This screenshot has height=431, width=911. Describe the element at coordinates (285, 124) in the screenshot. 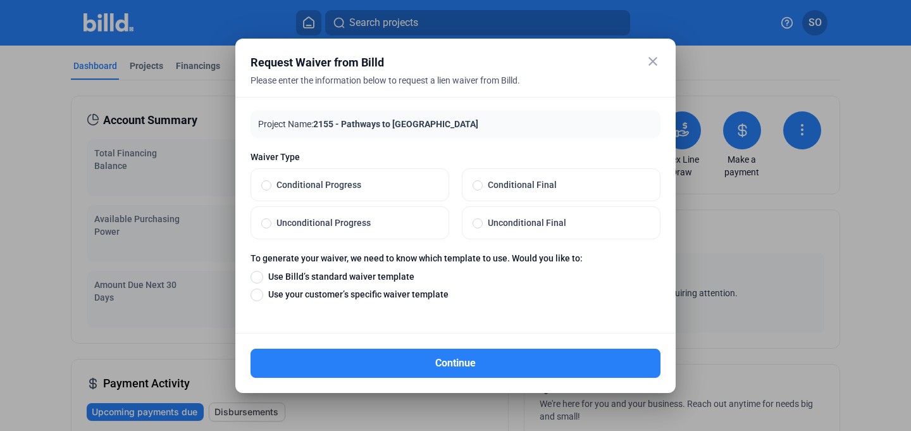

I see `span: Project Name:` at that location.